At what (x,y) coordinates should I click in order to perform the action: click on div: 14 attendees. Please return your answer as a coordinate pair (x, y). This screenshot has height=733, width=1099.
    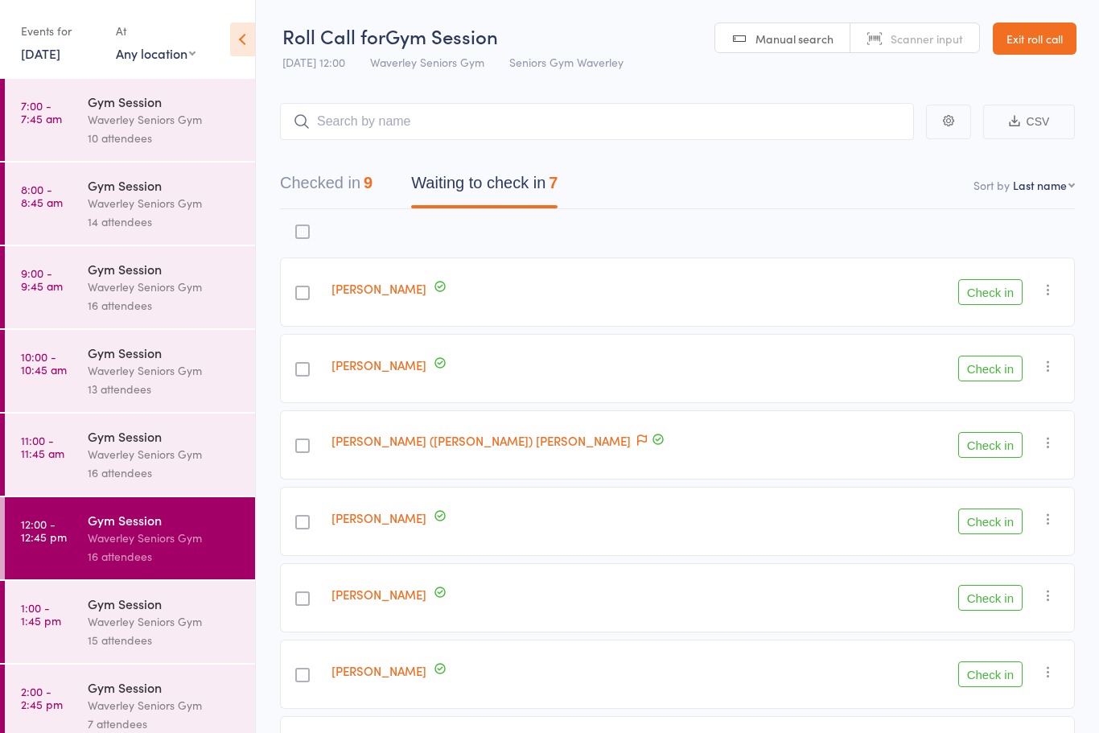
    Looking at the image, I should click on (164, 221).